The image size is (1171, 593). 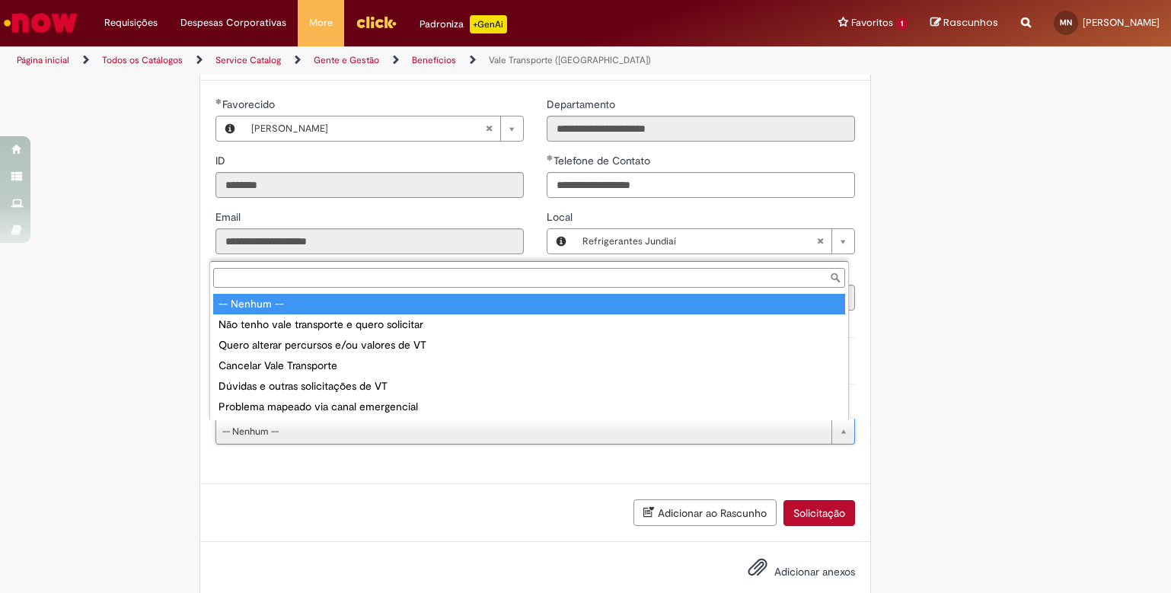 What do you see at coordinates (529, 407) in the screenshot?
I see `div: Problema mapeado via canal emergencial` at bounding box center [529, 407].